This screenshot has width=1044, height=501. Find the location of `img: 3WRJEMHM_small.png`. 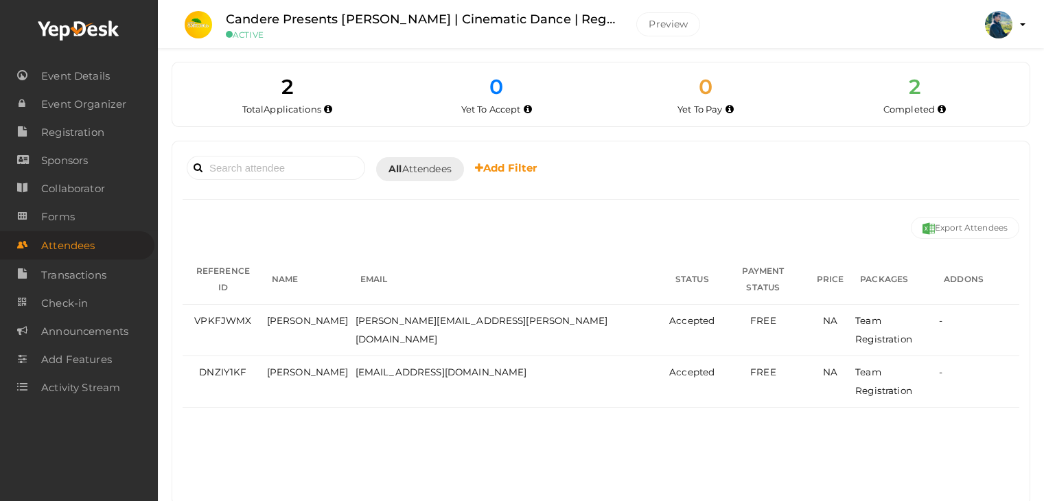

img: 3WRJEMHM_small.png is located at coordinates (198, 25).